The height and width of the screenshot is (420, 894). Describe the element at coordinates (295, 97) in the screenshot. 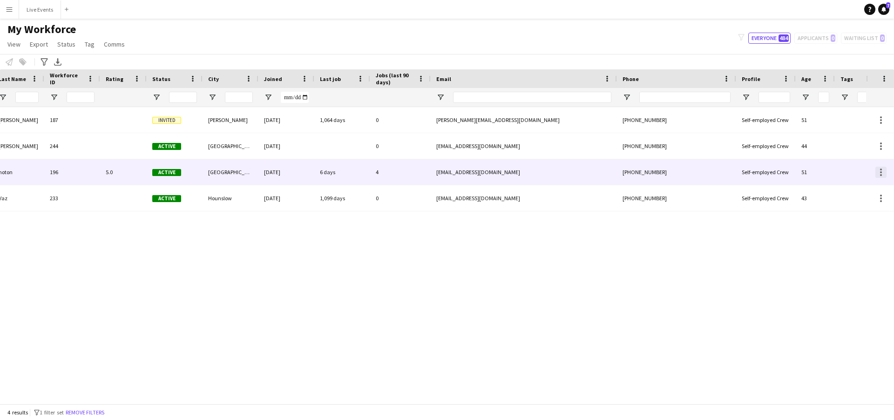

I see `input: Joined Filter Input` at that location.